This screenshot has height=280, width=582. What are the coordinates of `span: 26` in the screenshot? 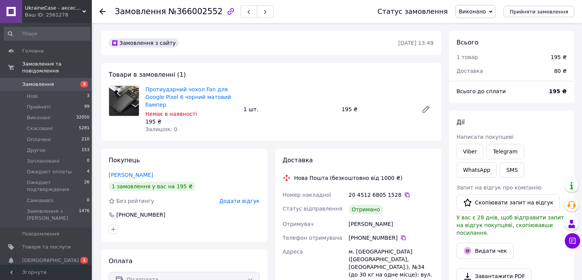 It's located at (87, 186).